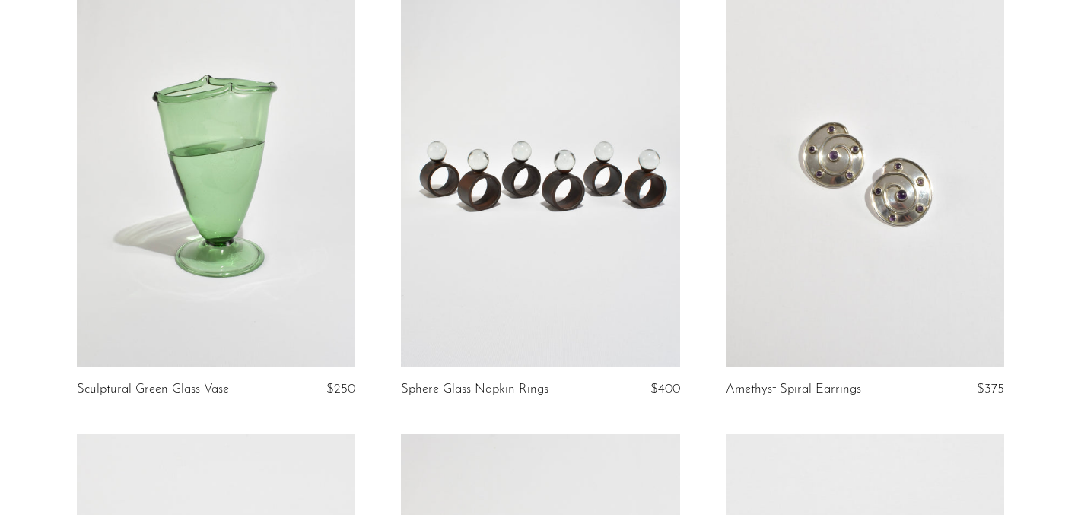  What do you see at coordinates (793, 389) in the screenshot?
I see `a: Amethyst Spiral Earrings` at bounding box center [793, 389].